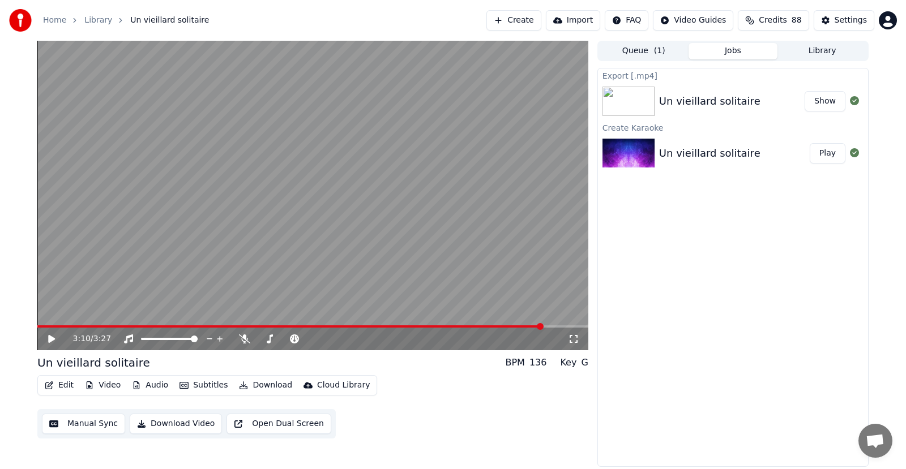 Image resolution: width=906 pixels, height=469 pixels. What do you see at coordinates (850, 20) in the screenshot?
I see `div: Settings` at bounding box center [850, 20].